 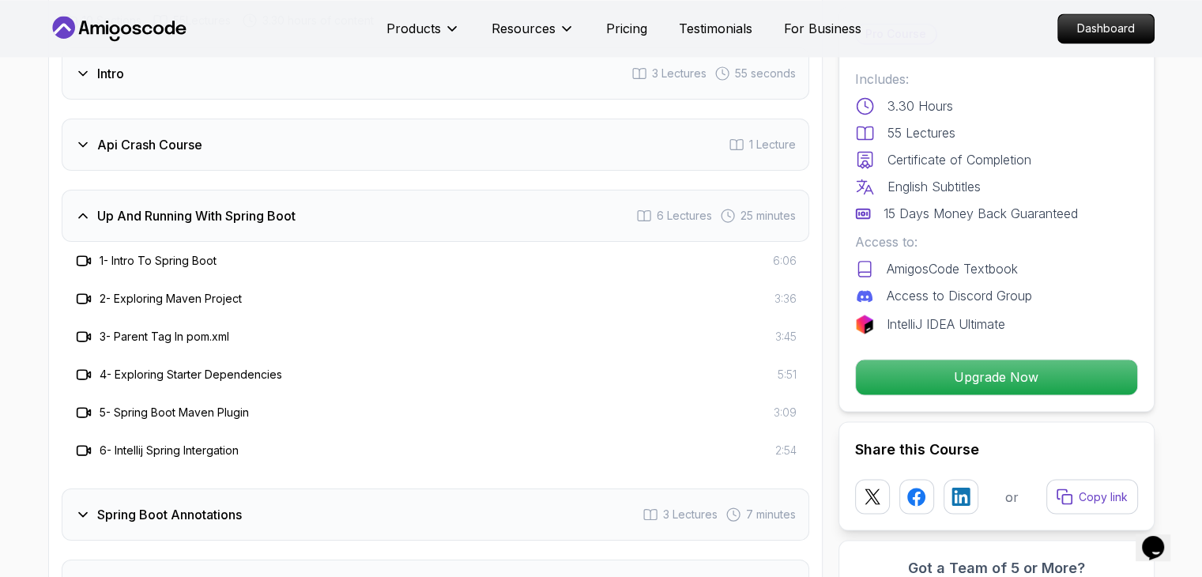 I want to click on a: For Business, so click(x=822, y=28).